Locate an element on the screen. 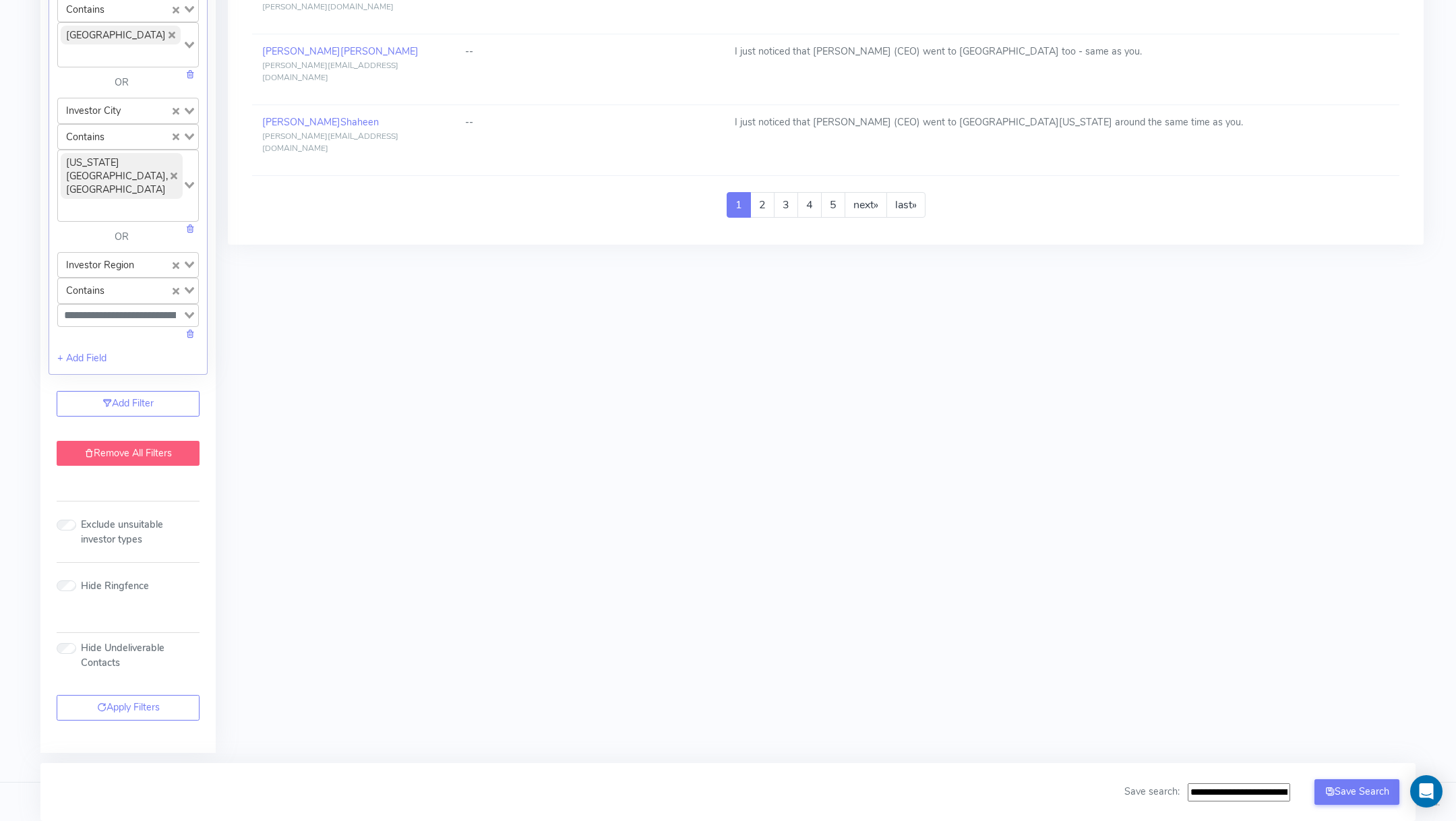  button: Deselect New York City, United States is located at coordinates (174, 176).